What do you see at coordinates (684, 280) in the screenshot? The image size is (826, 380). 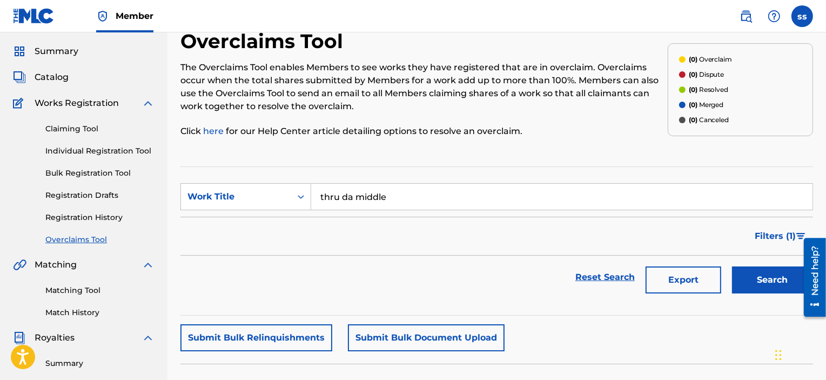 I see `button: Export` at bounding box center [684, 280].